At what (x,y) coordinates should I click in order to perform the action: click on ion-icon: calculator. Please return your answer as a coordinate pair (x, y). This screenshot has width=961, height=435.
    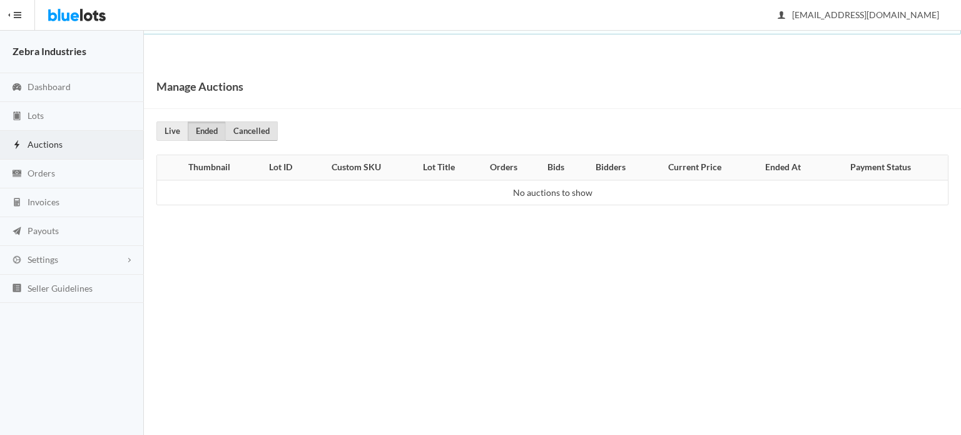
    Looking at the image, I should click on (17, 203).